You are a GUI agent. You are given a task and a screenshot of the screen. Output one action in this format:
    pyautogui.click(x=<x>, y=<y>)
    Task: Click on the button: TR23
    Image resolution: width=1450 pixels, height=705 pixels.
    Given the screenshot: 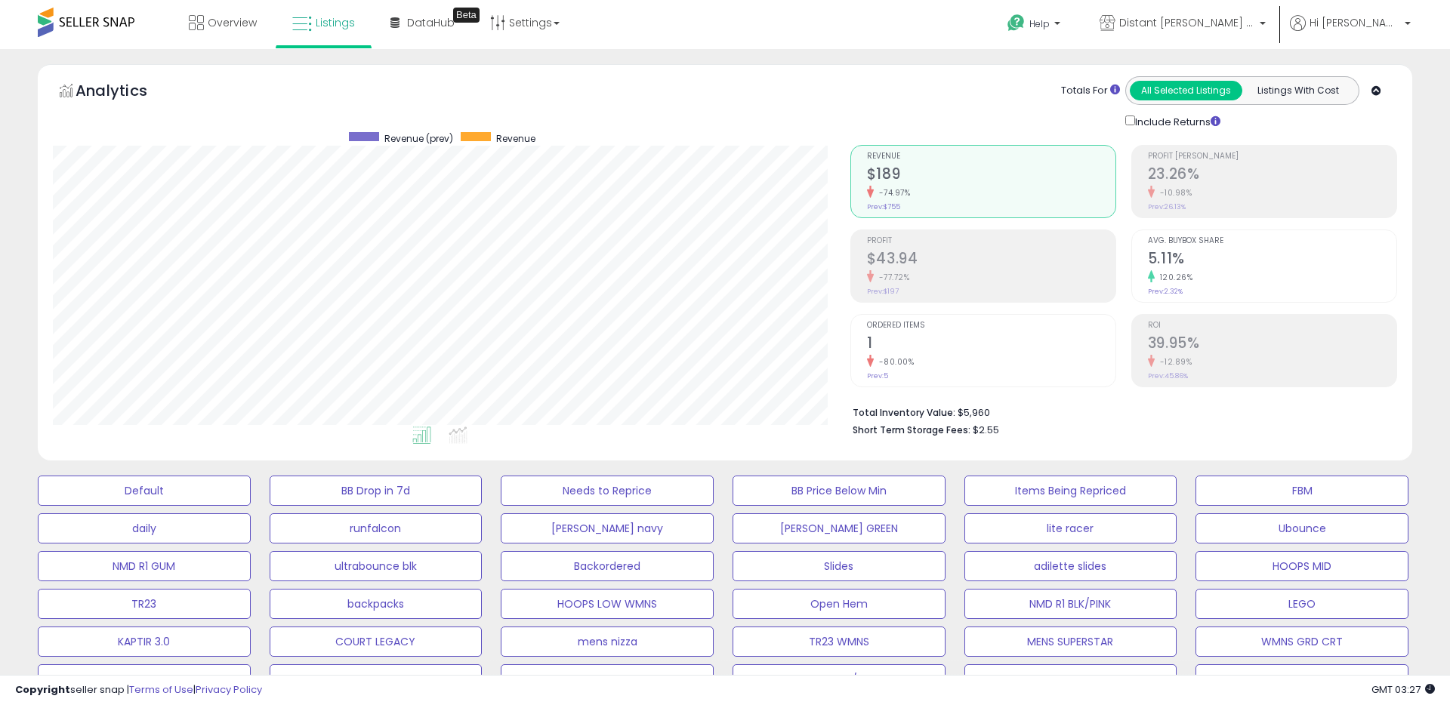 What is the action you would take?
    pyautogui.click(x=144, y=604)
    